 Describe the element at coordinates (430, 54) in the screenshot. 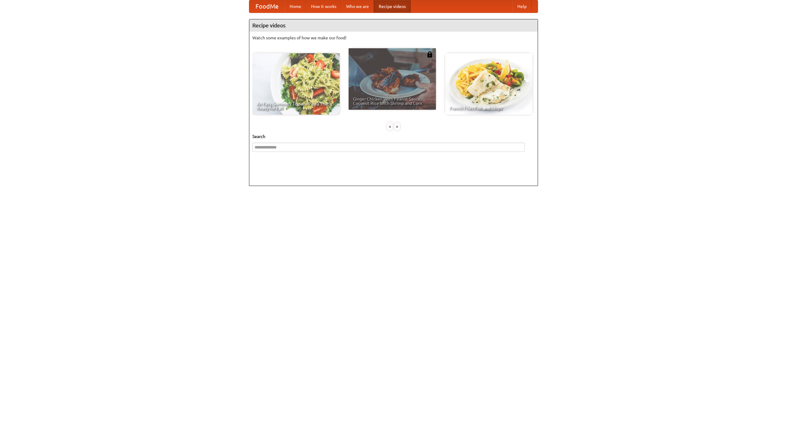

I see `img: 483408.png` at that location.